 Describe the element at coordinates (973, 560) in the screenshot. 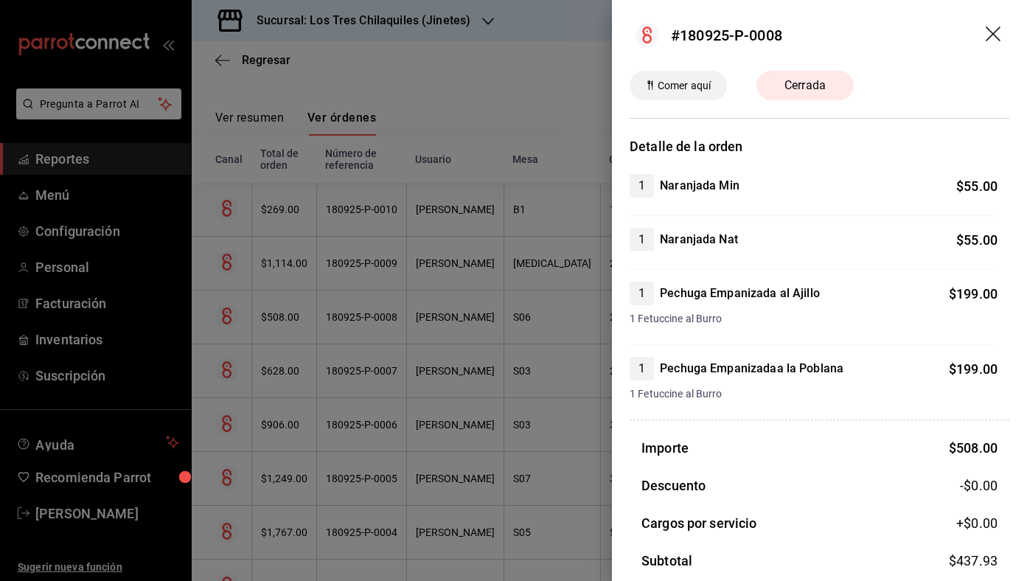

I see `span: $ 437.93` at that location.